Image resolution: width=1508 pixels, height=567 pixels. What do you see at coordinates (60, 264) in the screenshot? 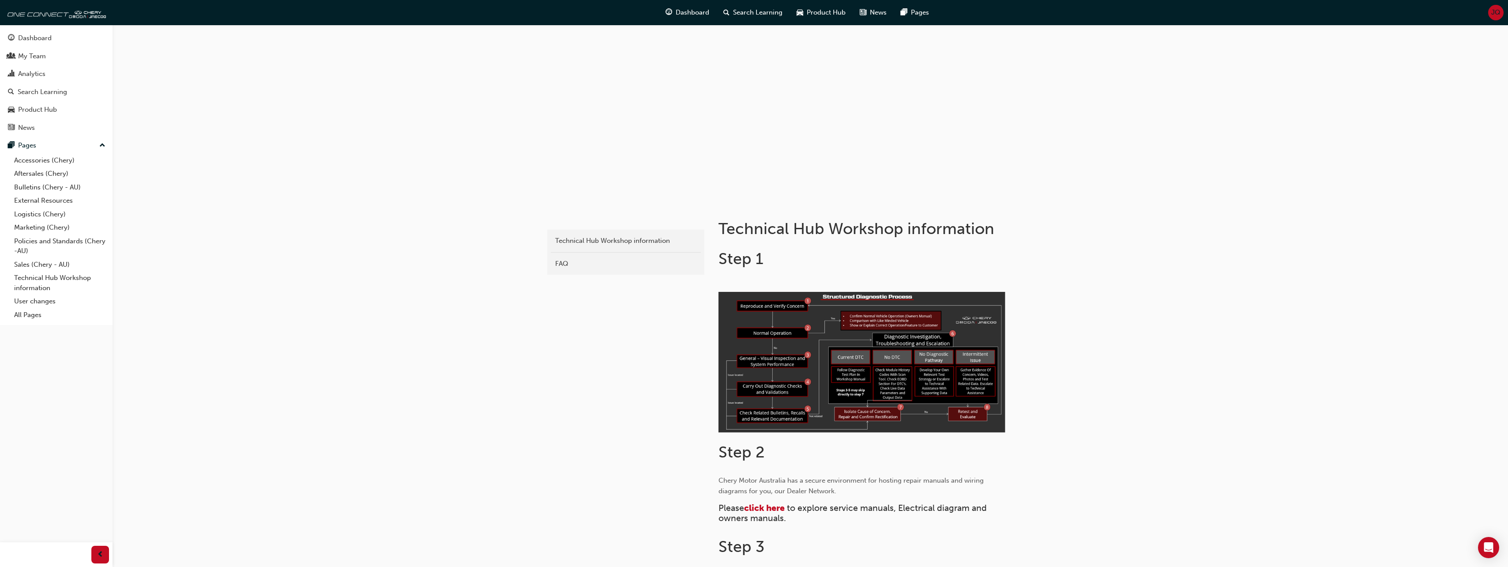
I see `a: Sales (Chery - AU)` at bounding box center [60, 264].